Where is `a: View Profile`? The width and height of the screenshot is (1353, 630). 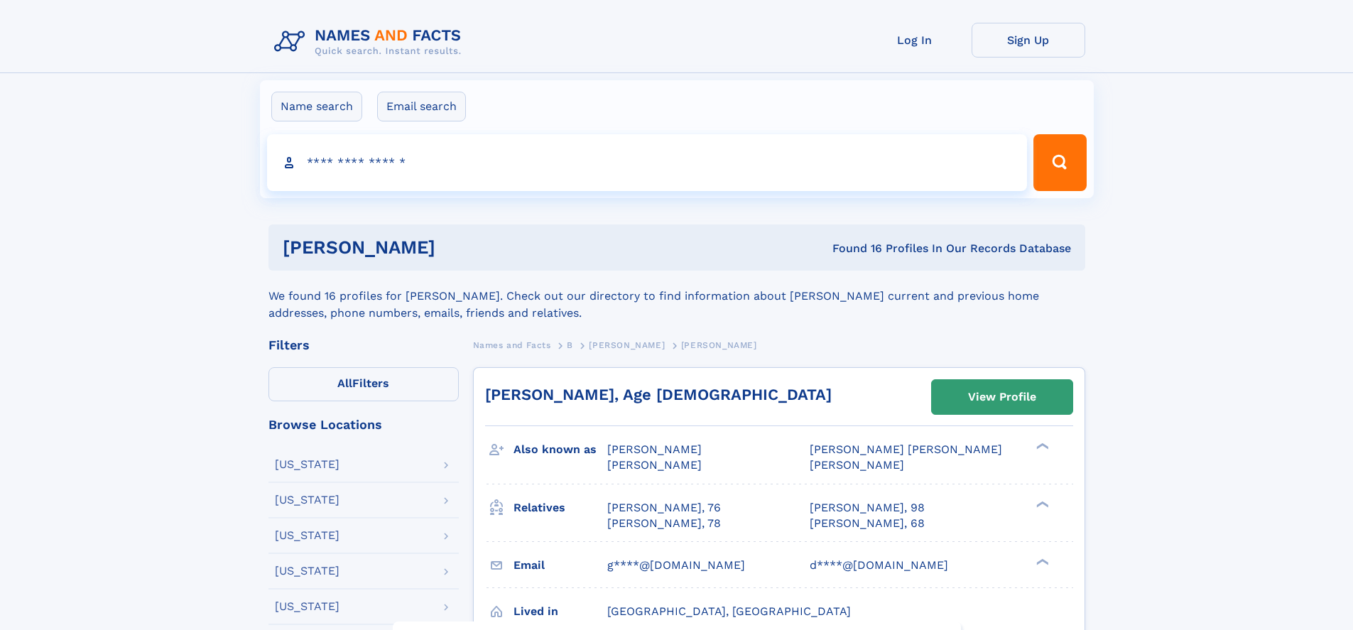 a: View Profile is located at coordinates (1002, 397).